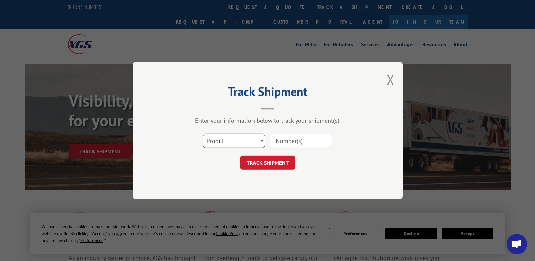 The width and height of the screenshot is (535, 261). Describe the element at coordinates (517, 244) in the screenshot. I see `div: Open chat` at that location.